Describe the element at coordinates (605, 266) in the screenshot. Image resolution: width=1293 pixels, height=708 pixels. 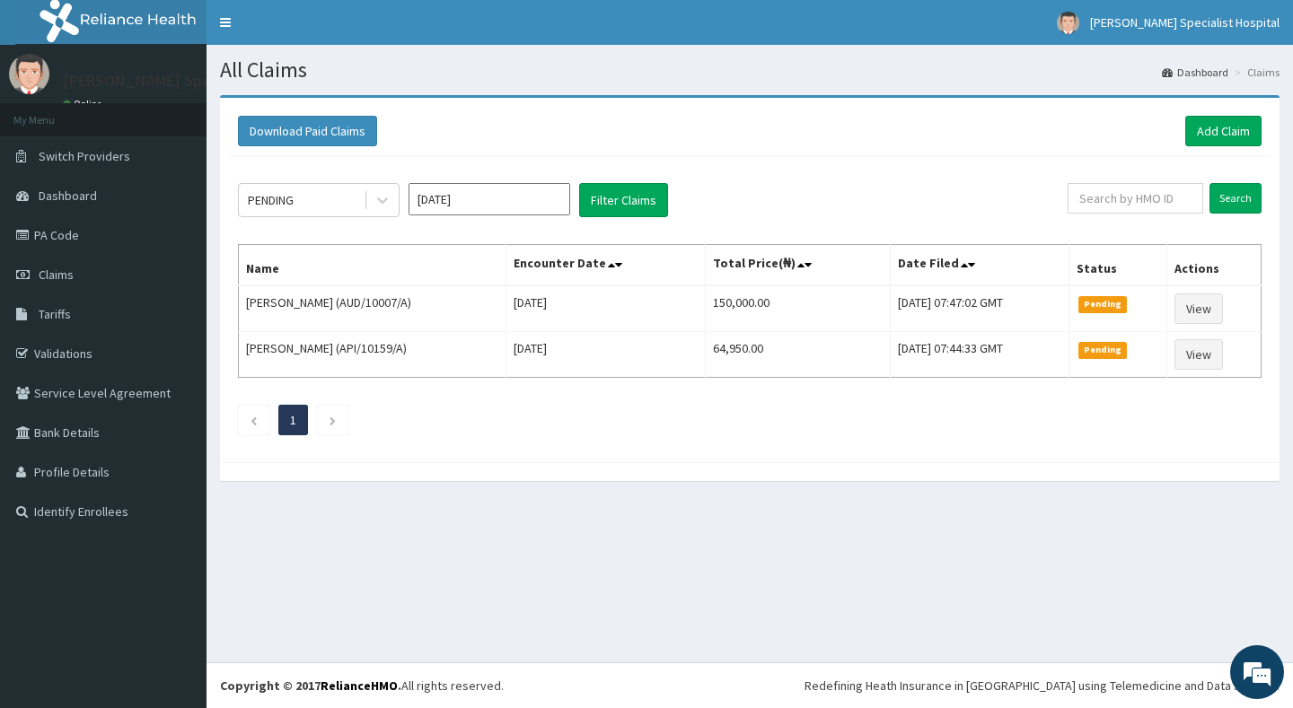
I see `th: Encounter Date` at that location.